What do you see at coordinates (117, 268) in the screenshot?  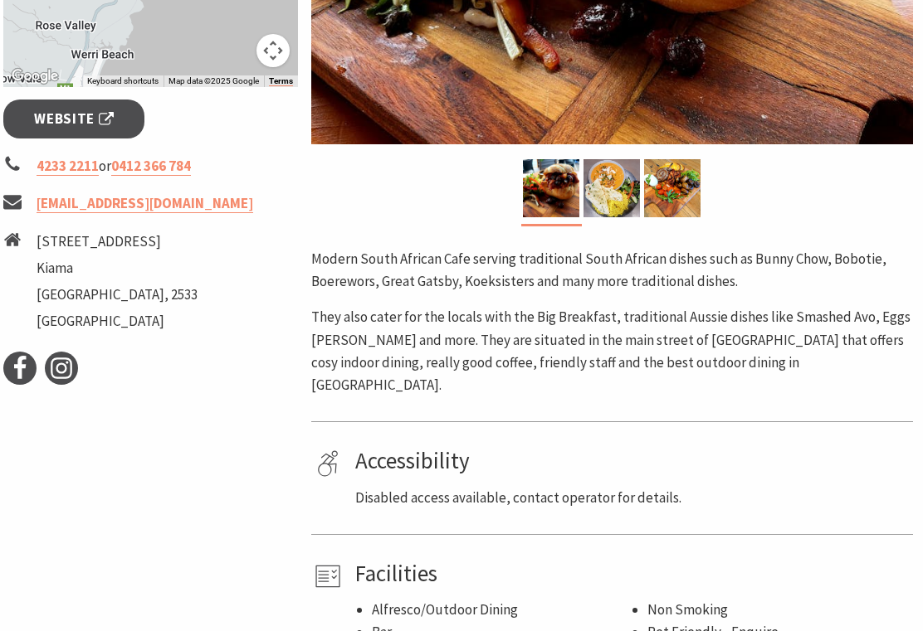 I see `li: Kiama` at bounding box center [117, 268].